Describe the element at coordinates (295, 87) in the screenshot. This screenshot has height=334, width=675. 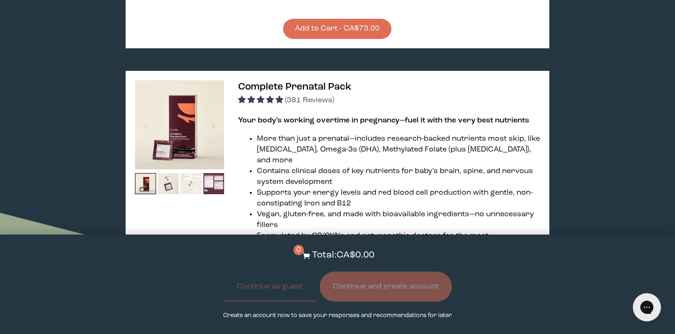
I see `span: Complete Prenatal Pack` at that location.